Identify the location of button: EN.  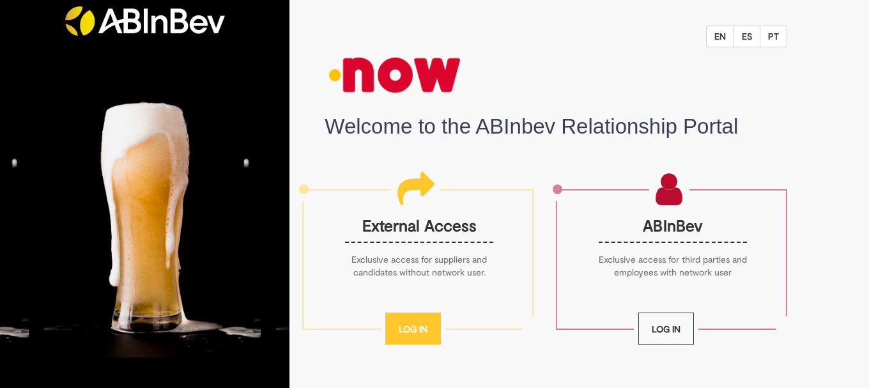
(720, 36).